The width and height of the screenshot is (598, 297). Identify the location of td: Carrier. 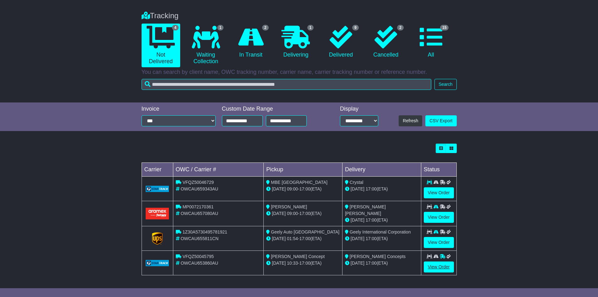
(157, 170).